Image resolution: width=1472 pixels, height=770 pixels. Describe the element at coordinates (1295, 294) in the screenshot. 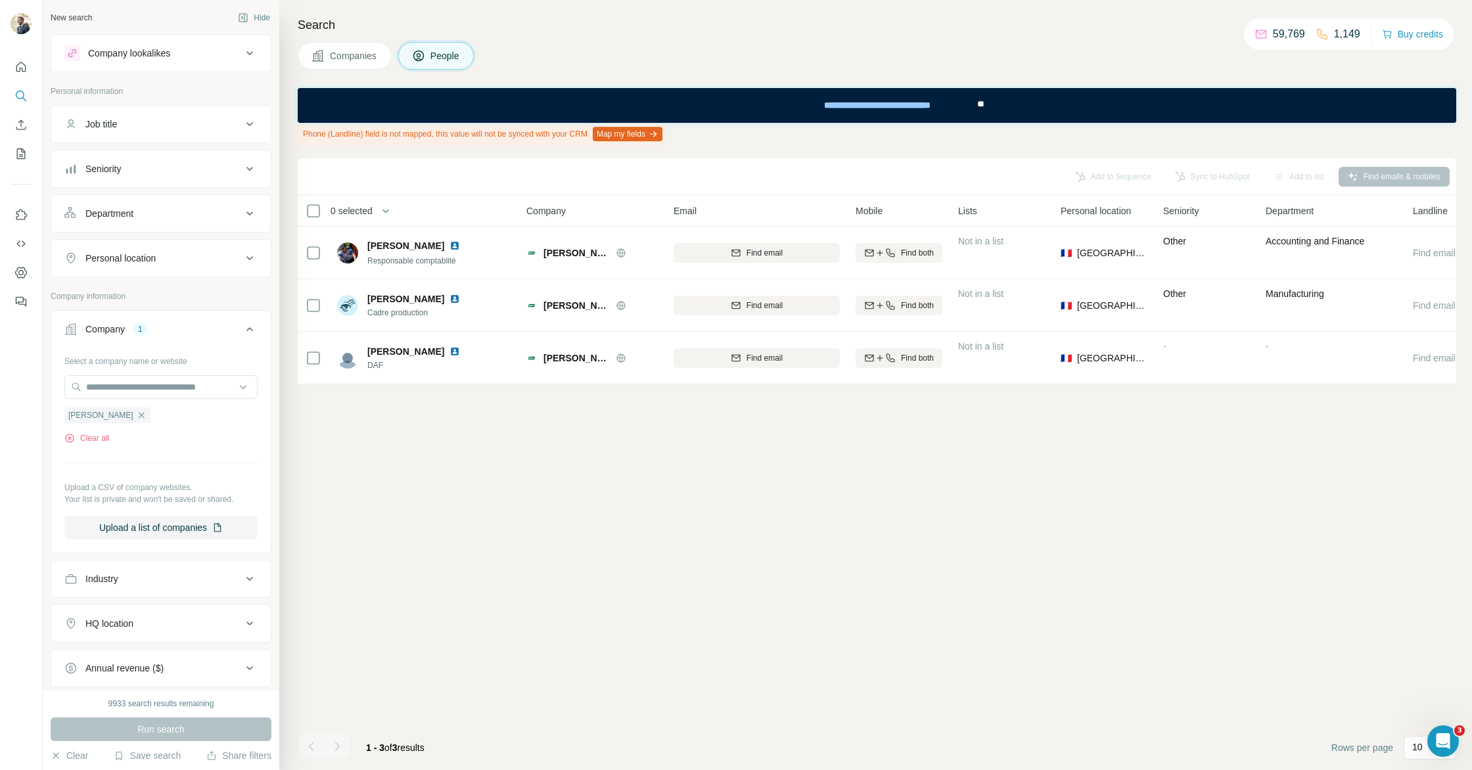

I see `span: Manufacturing` at that location.